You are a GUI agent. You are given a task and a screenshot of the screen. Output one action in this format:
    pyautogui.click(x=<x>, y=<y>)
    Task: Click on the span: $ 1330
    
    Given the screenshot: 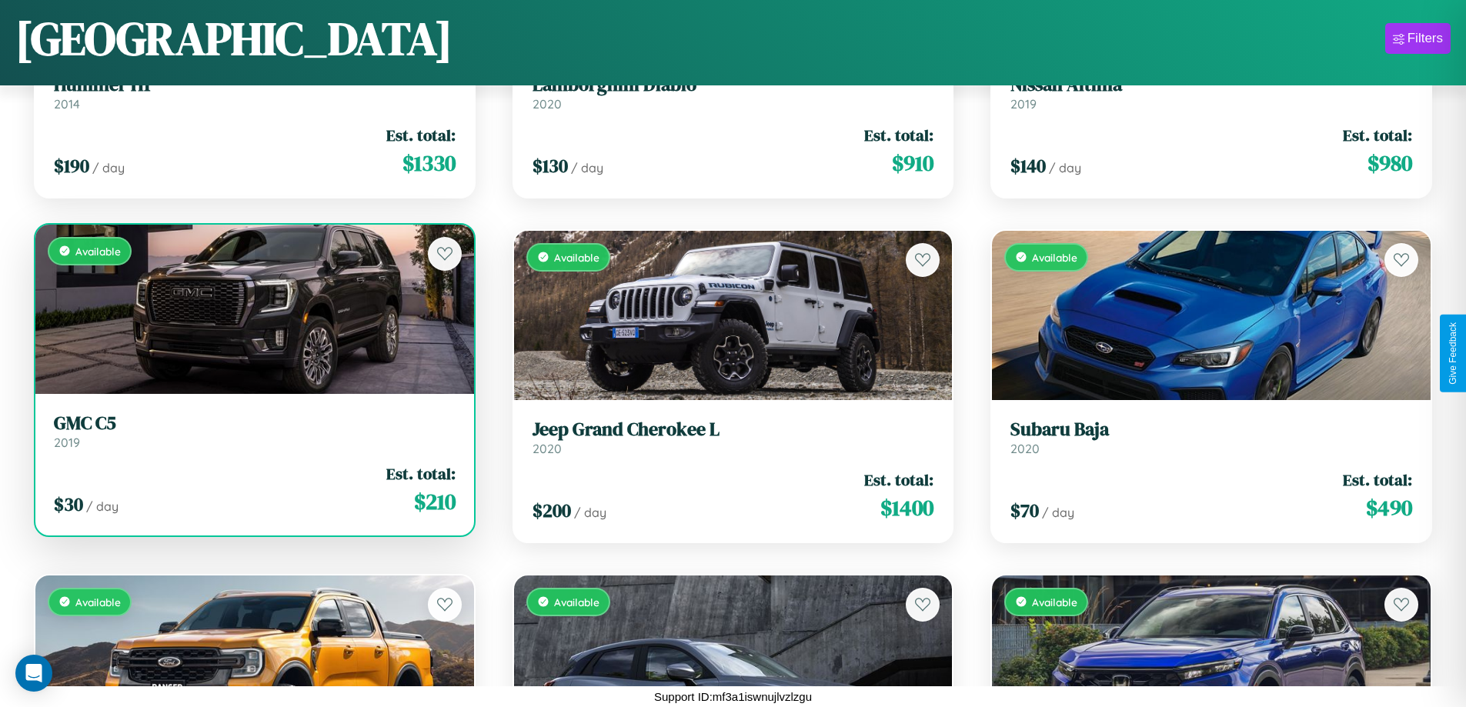 What is the action you would take?
    pyautogui.click(x=429, y=163)
    